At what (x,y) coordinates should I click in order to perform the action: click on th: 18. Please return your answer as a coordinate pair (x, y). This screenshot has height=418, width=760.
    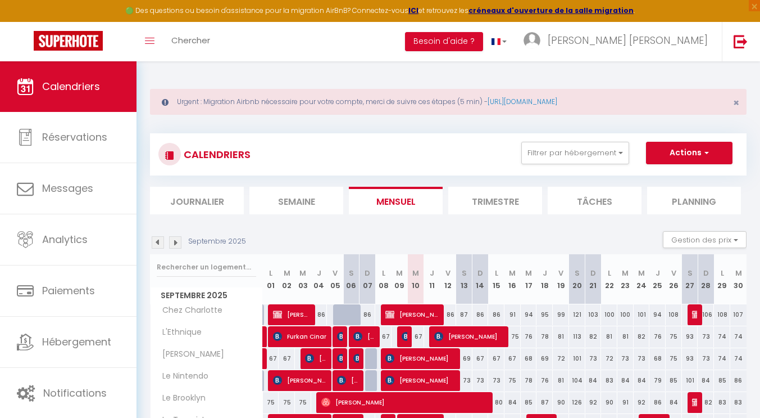
    Looking at the image, I should click on (545, 279).